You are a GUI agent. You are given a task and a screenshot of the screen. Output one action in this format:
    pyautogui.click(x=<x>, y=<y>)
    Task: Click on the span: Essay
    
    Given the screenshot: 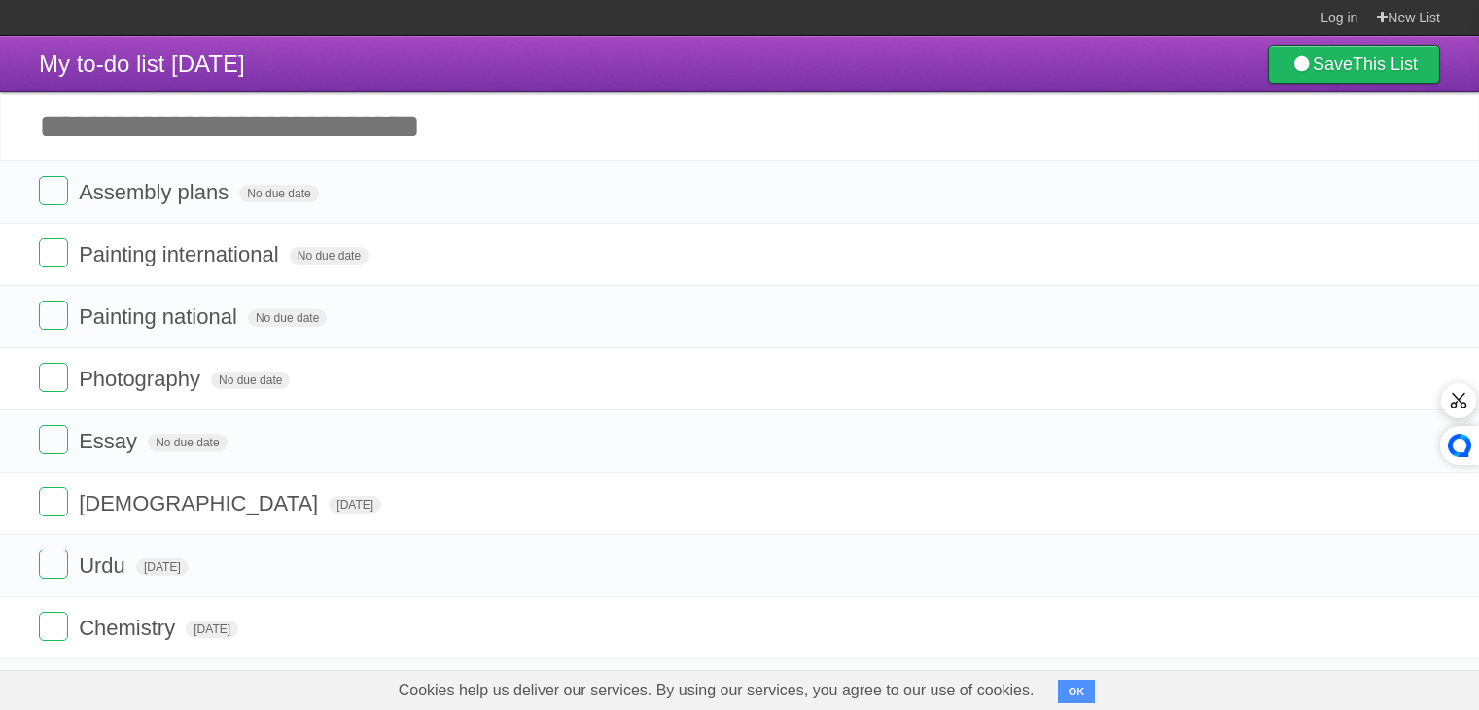 What is the action you would take?
    pyautogui.click(x=110, y=440)
    